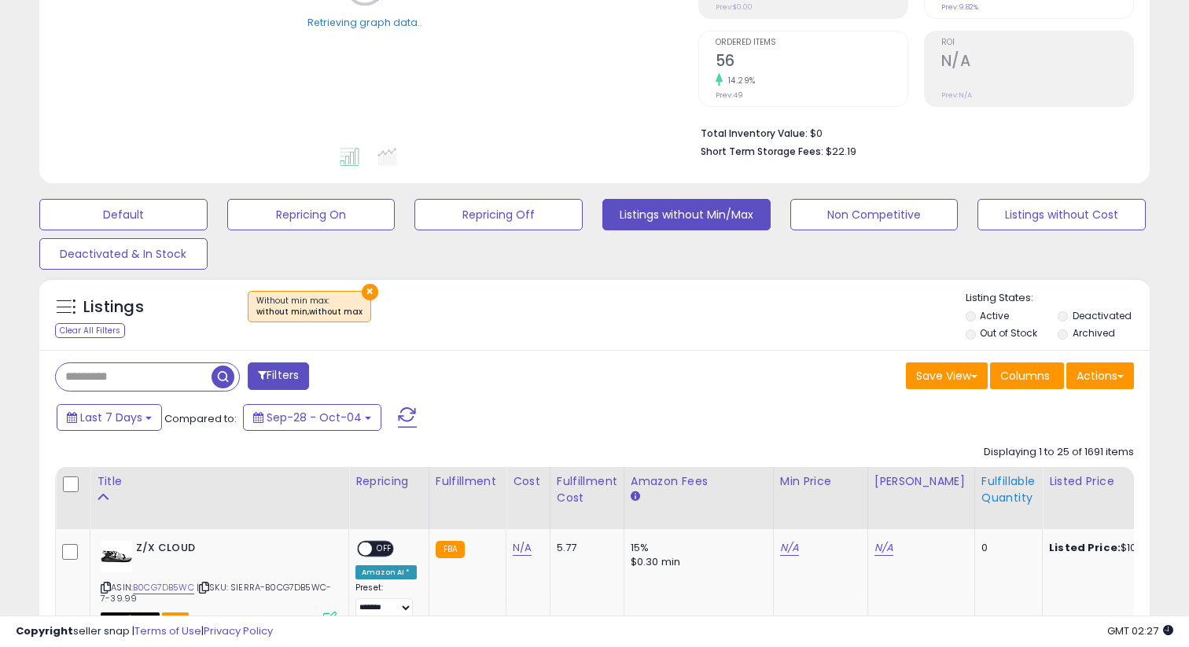 This screenshot has height=647, width=1189. Describe the element at coordinates (278, 376) in the screenshot. I see `button: Filters` at that location.